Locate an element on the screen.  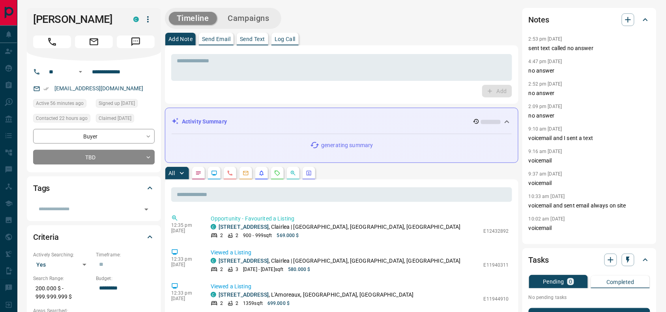
svg: Email Verified is located at coordinates (46, 89).